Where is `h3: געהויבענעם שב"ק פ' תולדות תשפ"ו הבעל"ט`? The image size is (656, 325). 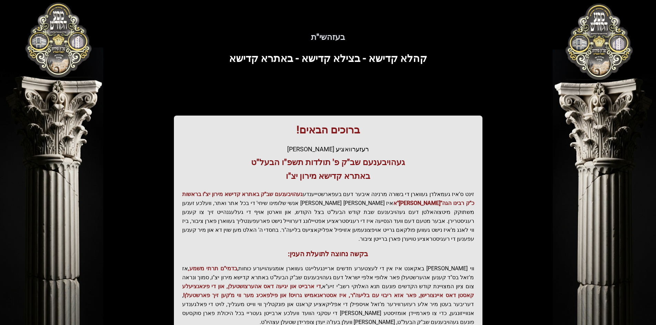 h3: געהויבענעם שב"ק פ' תולדות תשפ"ו הבעל"ט is located at coordinates (328, 163).